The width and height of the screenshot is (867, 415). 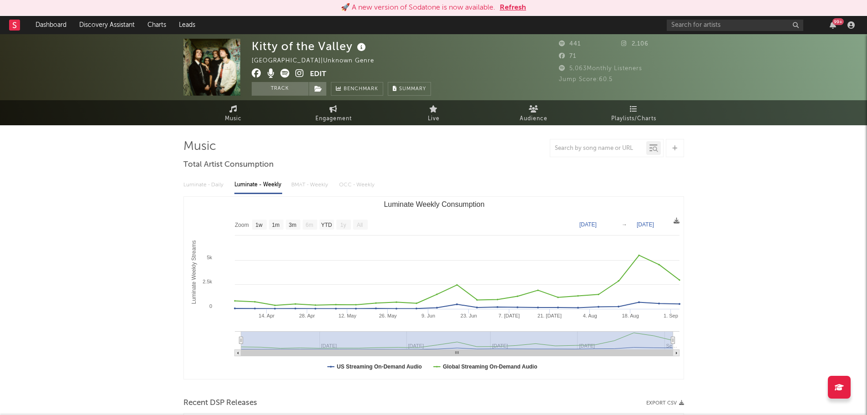 I want to click on span: 5,063 Monthly Listeners, so click(x=600, y=68).